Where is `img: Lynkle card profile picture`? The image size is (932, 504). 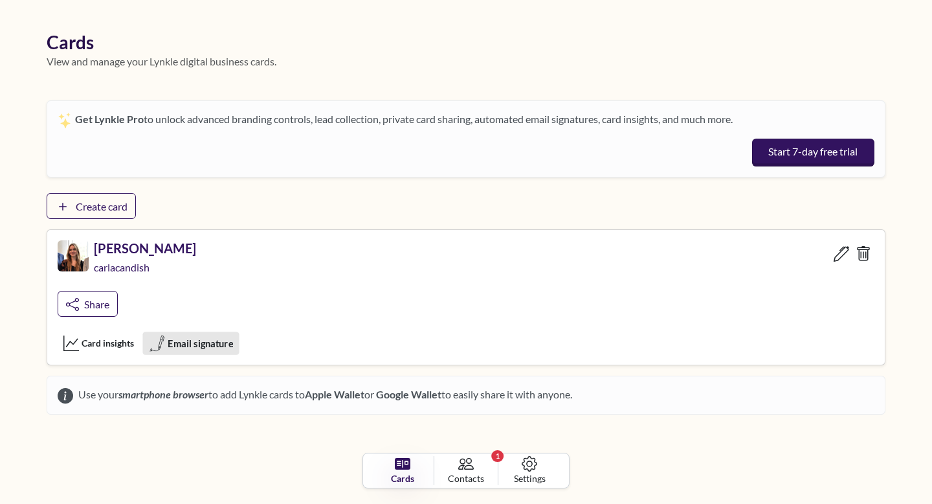 img: Lynkle card profile picture is located at coordinates (73, 256).